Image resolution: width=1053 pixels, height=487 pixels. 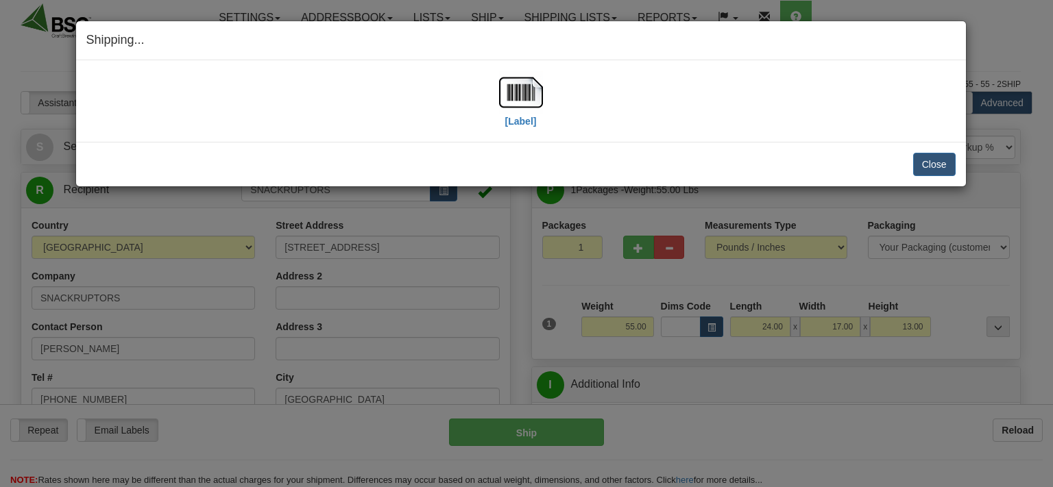 I want to click on button: Close, so click(x=934, y=165).